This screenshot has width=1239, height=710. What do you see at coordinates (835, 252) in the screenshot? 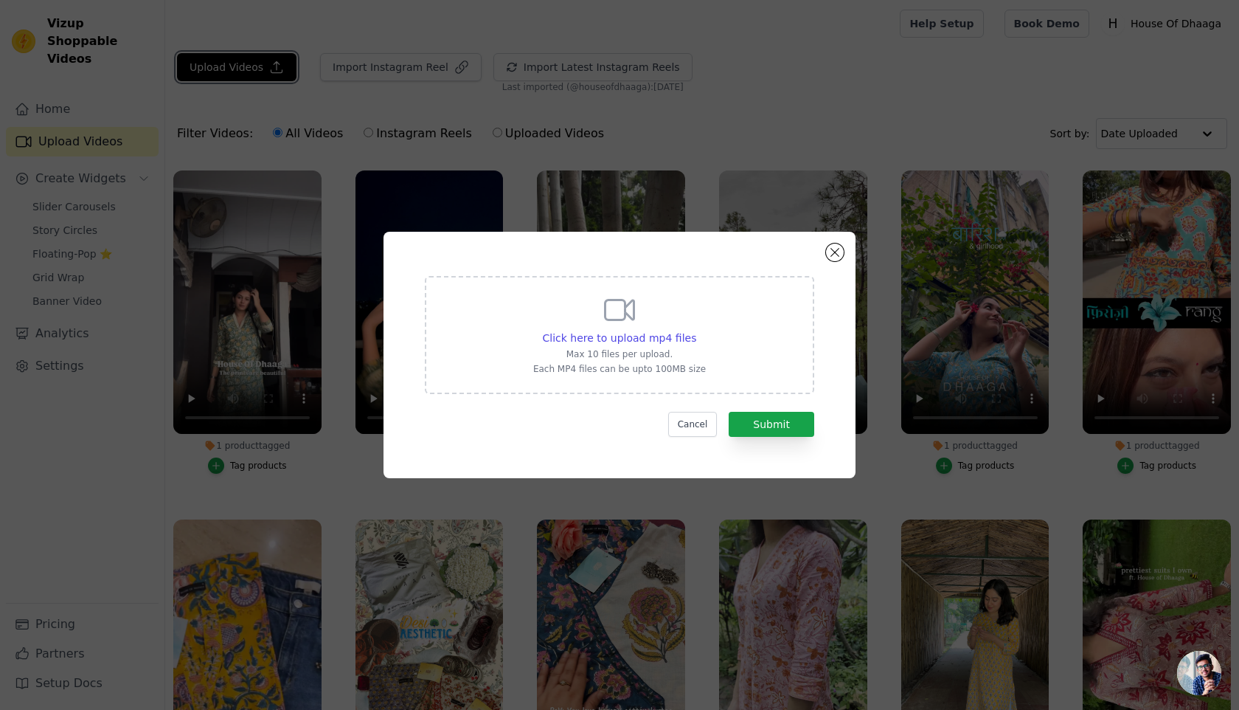
I see `button: Close modal` at bounding box center [835, 252].